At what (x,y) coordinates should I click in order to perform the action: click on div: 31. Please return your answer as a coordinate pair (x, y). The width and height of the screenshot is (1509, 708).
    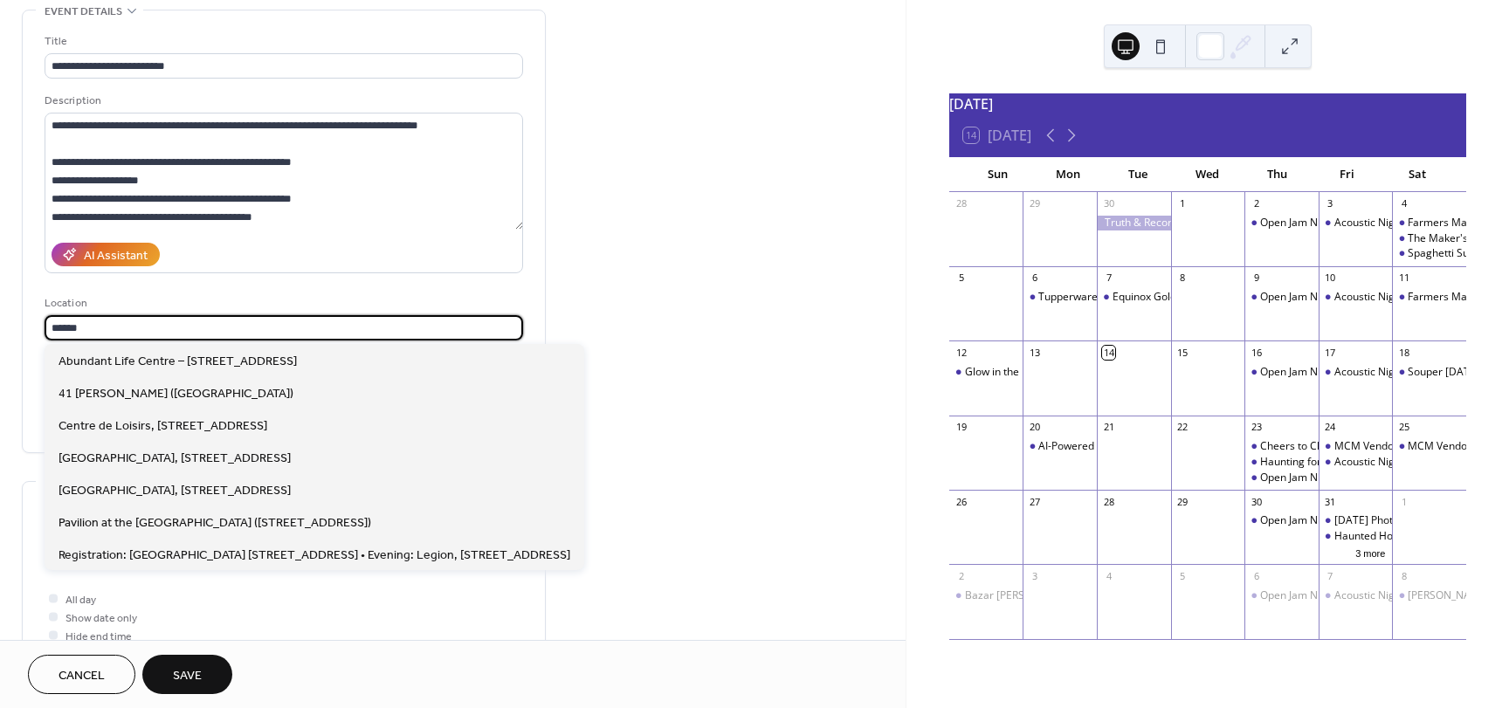
    Looking at the image, I should click on (1330, 501).